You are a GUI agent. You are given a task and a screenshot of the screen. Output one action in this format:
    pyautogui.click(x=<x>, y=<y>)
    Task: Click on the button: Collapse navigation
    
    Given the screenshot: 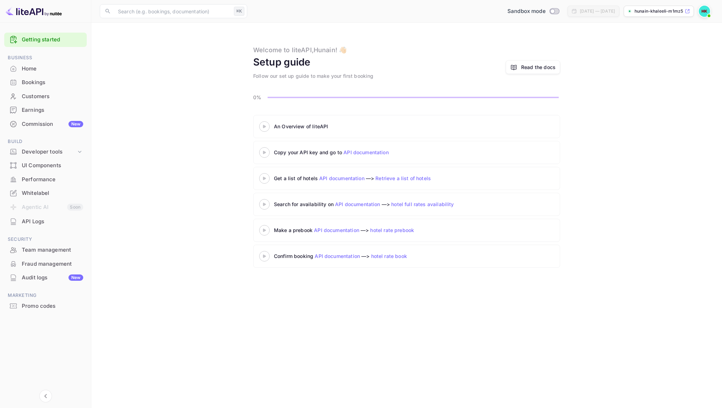 What is the action you would take?
    pyautogui.click(x=46, y=397)
    